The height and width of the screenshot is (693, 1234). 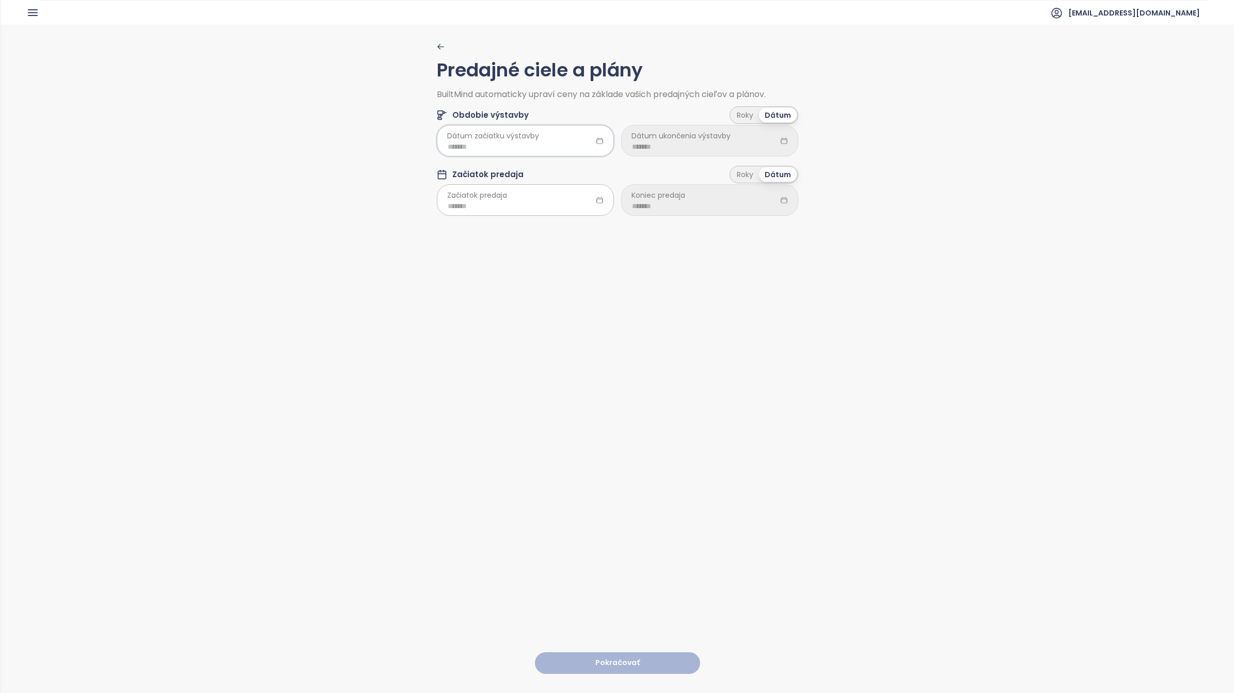 What do you see at coordinates (658, 195) in the screenshot?
I see `span: Koniec predaja` at bounding box center [658, 195].